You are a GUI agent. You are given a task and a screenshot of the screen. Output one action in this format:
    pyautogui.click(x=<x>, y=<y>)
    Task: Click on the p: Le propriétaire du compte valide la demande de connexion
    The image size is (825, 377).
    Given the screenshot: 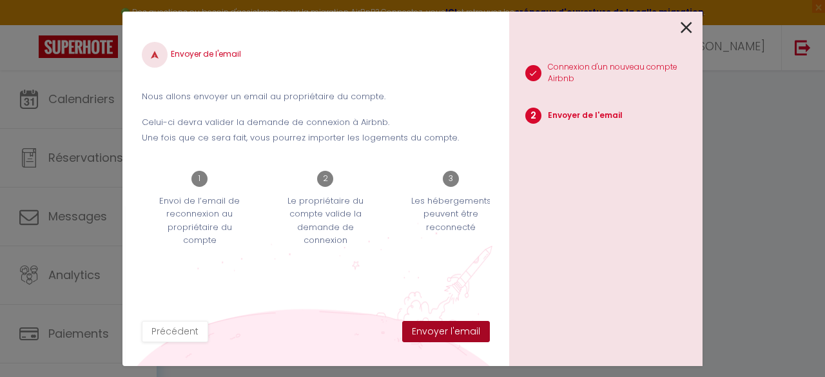 What is the action you would take?
    pyautogui.click(x=326, y=221)
    